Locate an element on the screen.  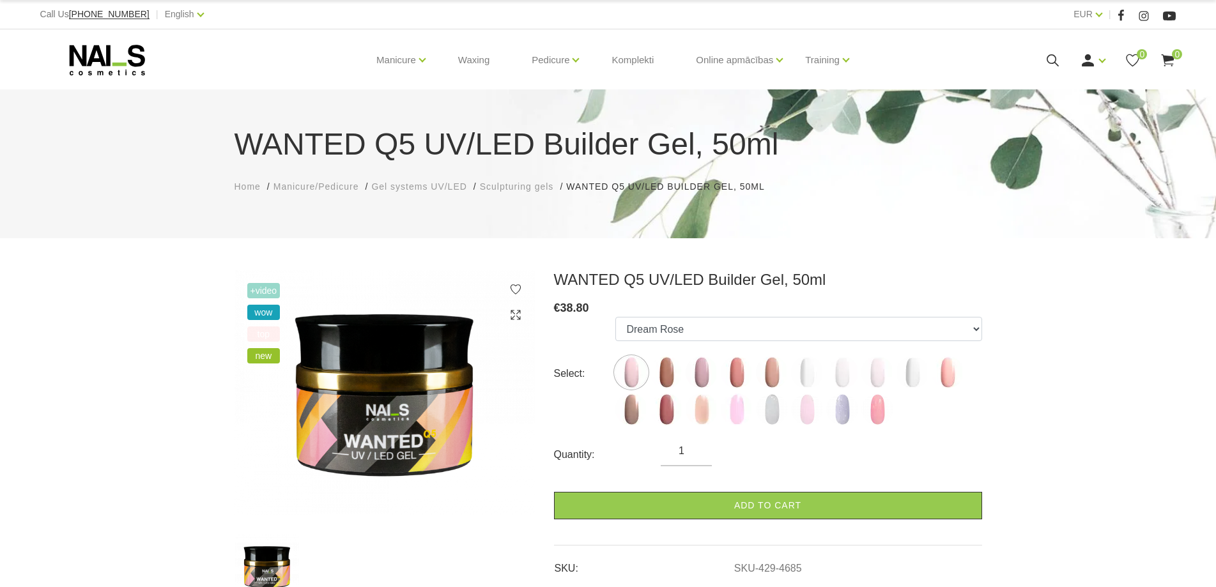
h1: WANTED Q5 UV/LED Builder Gel, 50ml is located at coordinates (608, 144).